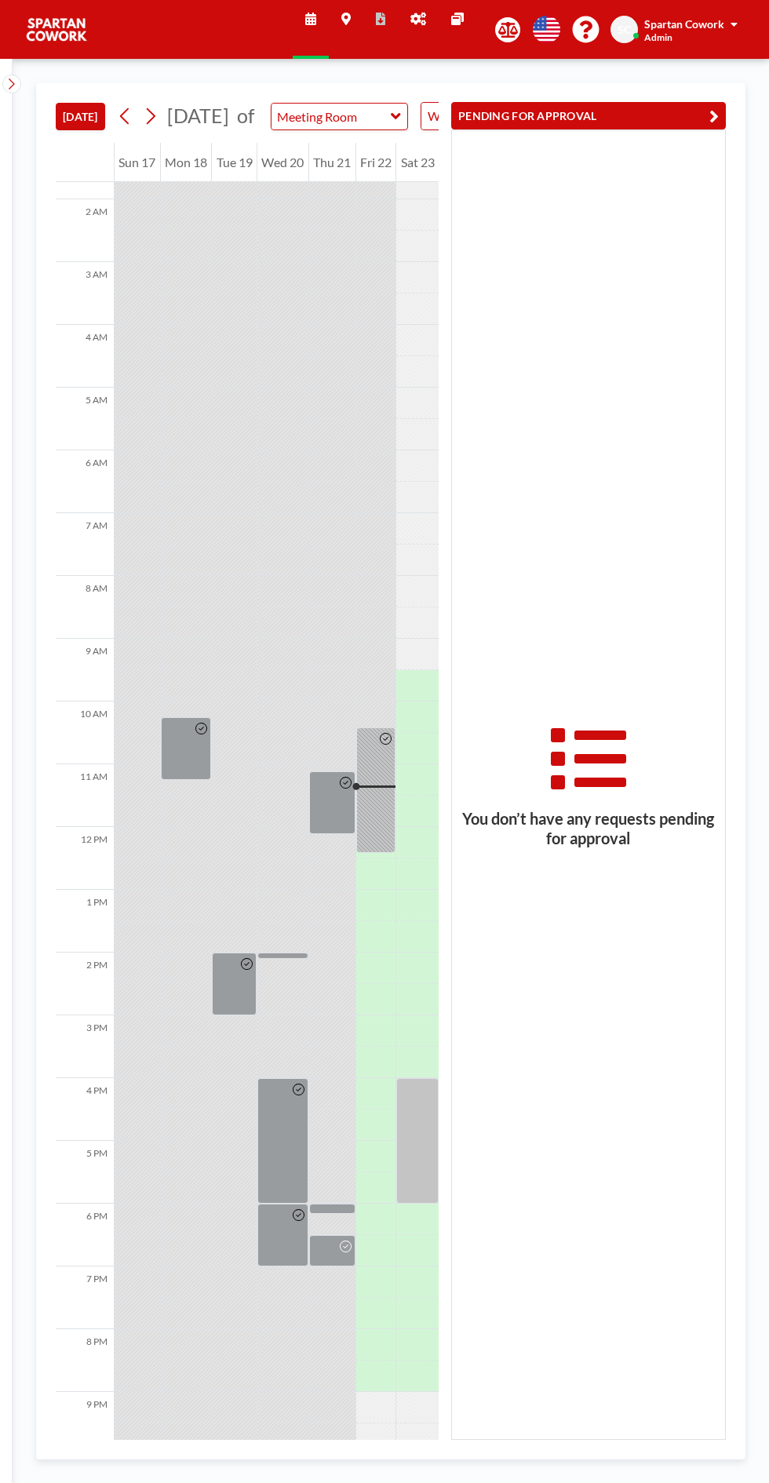 The height and width of the screenshot is (1483, 769). Describe the element at coordinates (85, 231) in the screenshot. I see `div: 2 AM` at that location.